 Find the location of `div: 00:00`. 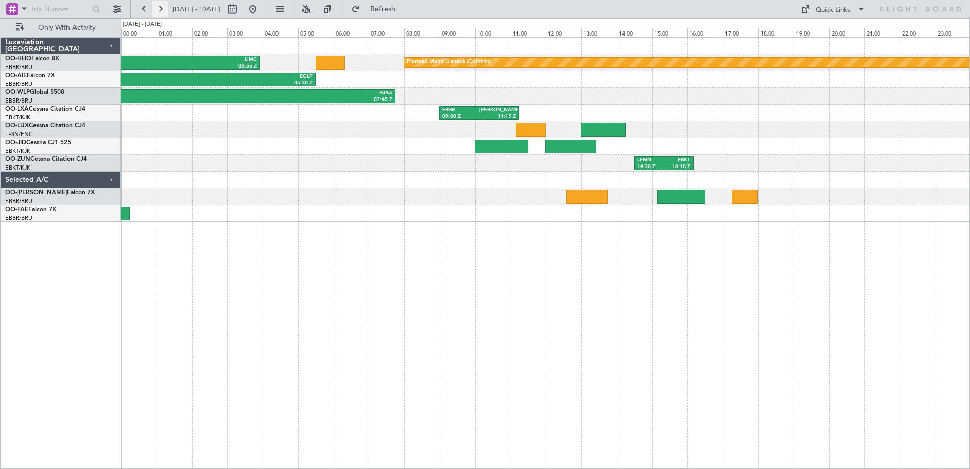

div: 00:00 is located at coordinates (139, 32).